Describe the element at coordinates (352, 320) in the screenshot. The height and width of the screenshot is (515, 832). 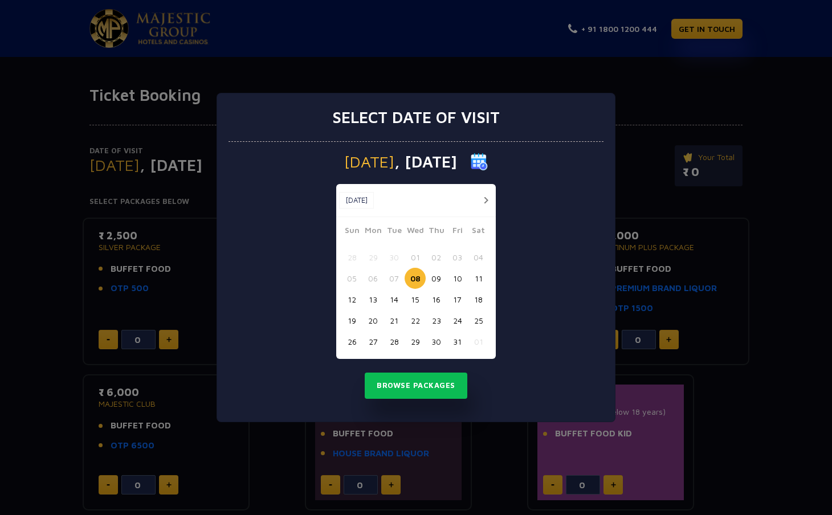
I see `button: 19` at that location.